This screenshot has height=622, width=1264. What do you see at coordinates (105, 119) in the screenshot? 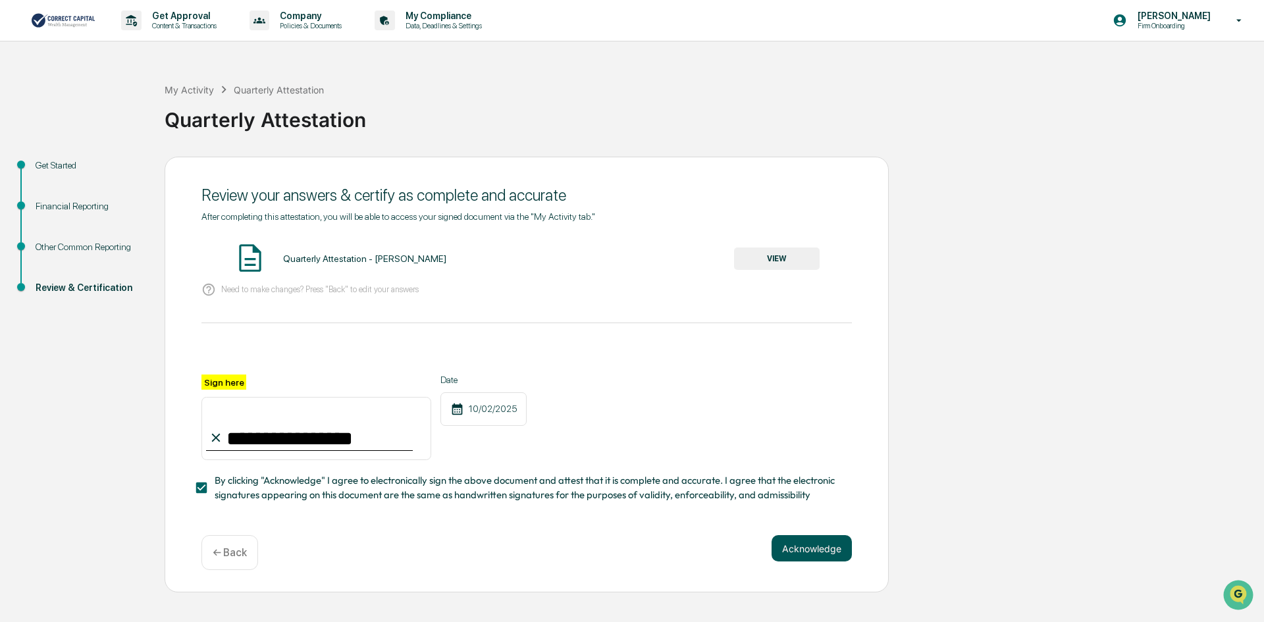
I see `div: We're available if you need us!` at bounding box center [105, 119].